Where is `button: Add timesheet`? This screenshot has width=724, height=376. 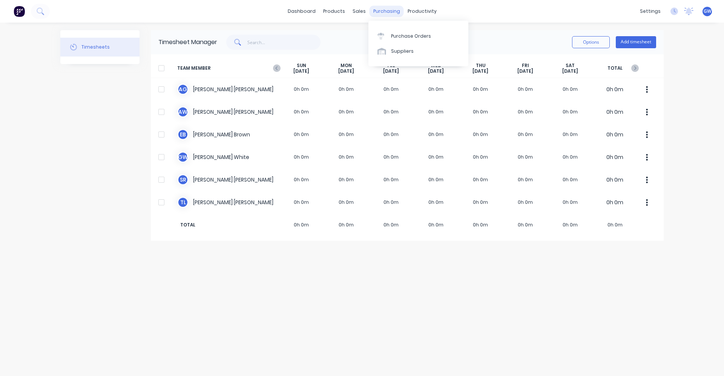
button: Add timesheet is located at coordinates (635, 42).